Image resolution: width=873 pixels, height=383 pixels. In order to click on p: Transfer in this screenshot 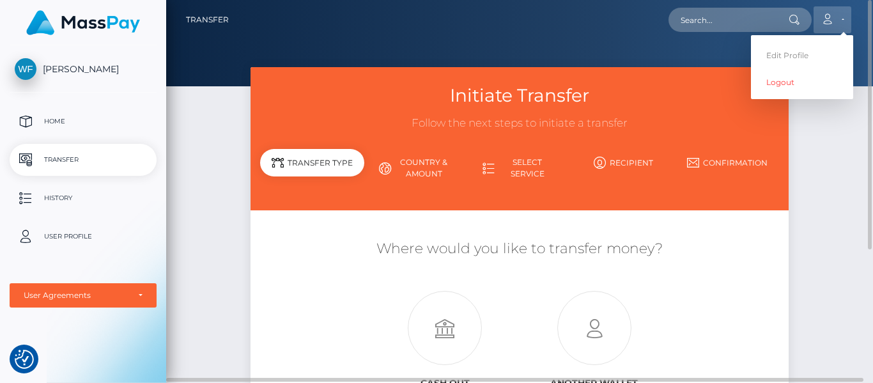, I will do `click(83, 160)`.